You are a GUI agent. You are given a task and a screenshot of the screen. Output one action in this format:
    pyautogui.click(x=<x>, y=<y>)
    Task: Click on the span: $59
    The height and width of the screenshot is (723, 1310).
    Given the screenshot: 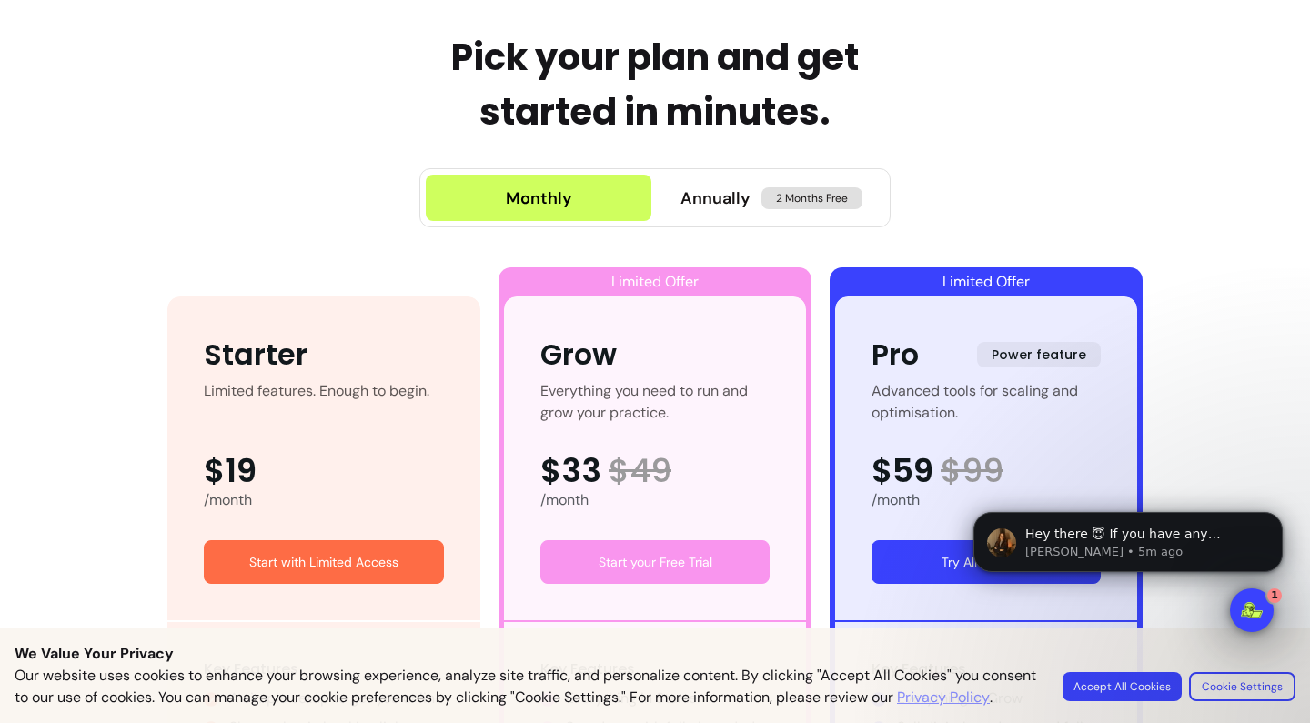 What is the action you would take?
    pyautogui.click(x=902, y=471)
    